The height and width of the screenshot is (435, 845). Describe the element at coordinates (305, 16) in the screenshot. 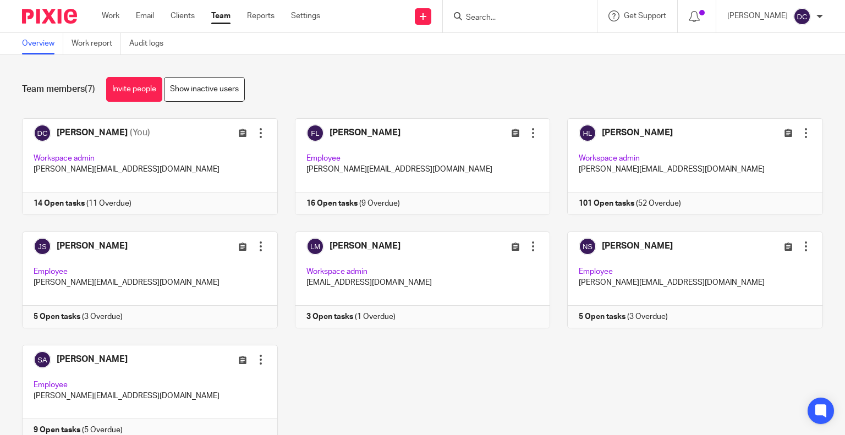

I see `a: Settings` at that location.